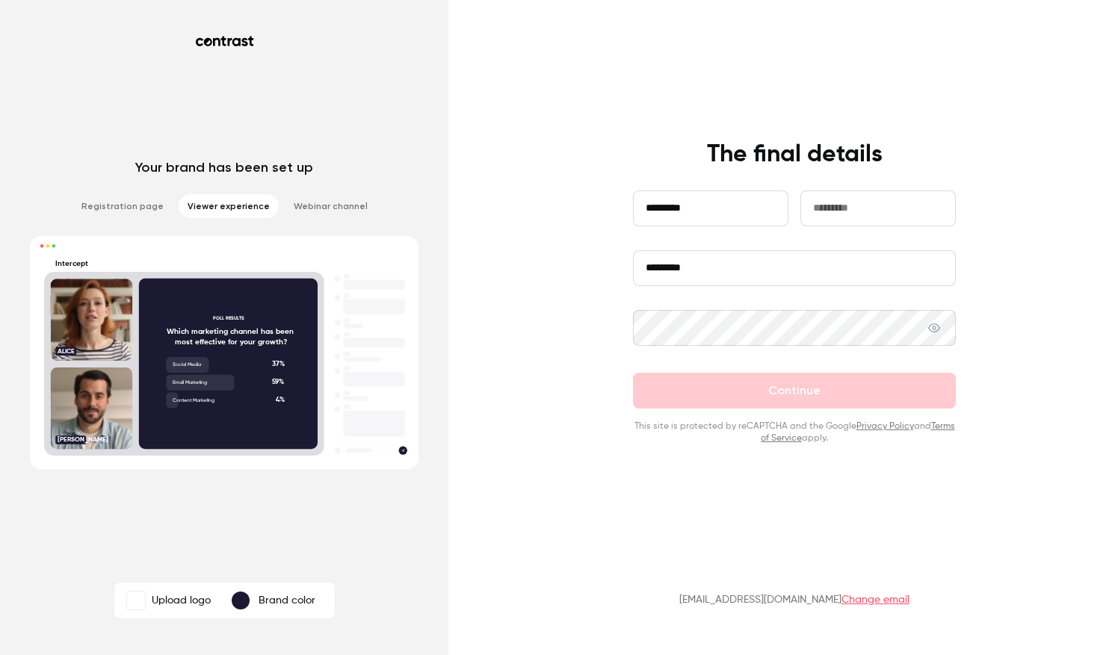  Describe the element at coordinates (123, 206) in the screenshot. I see `li: Registration page` at that location.